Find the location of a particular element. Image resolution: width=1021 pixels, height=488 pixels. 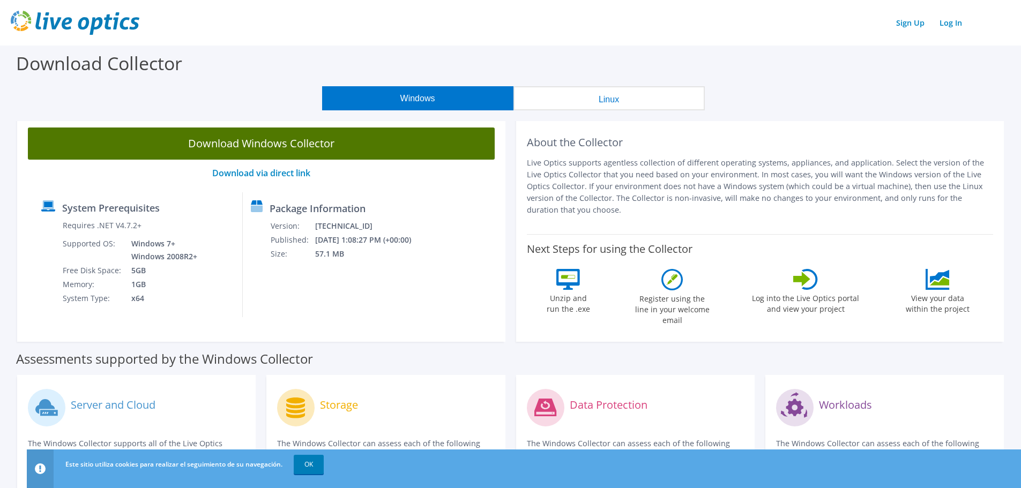

a: Download via direct link is located at coordinates (261, 173).